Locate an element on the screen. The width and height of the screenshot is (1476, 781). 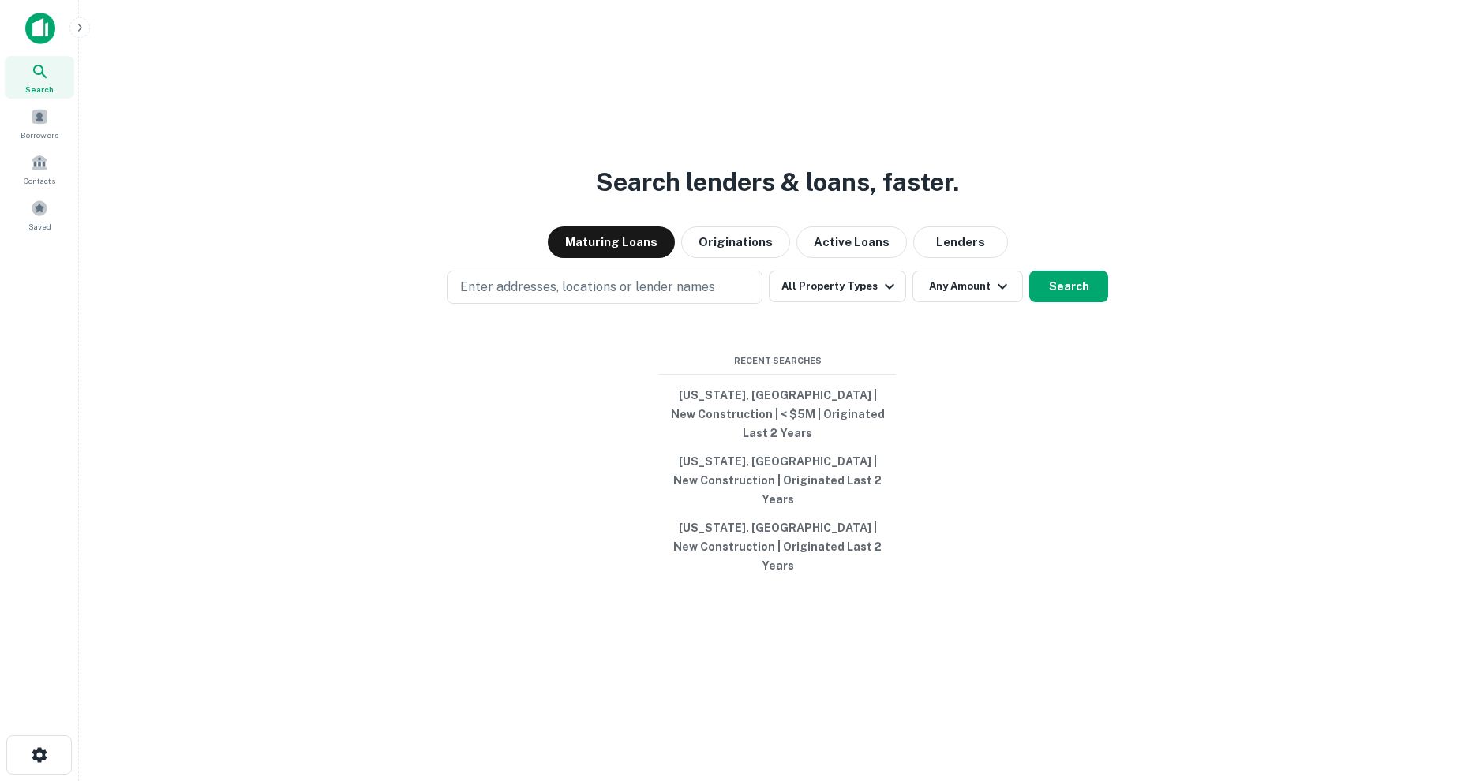
button: Lenders is located at coordinates (960, 242).